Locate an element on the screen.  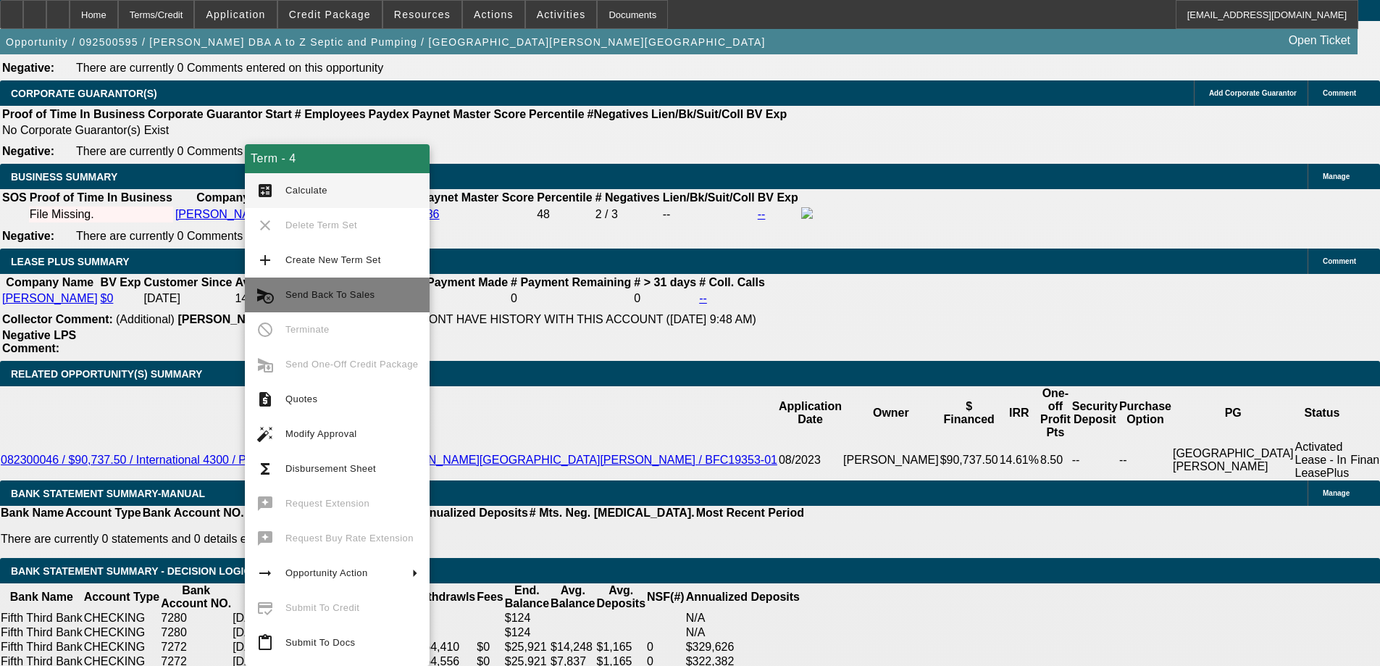
th: Security Deposit is located at coordinates (1095, 413).